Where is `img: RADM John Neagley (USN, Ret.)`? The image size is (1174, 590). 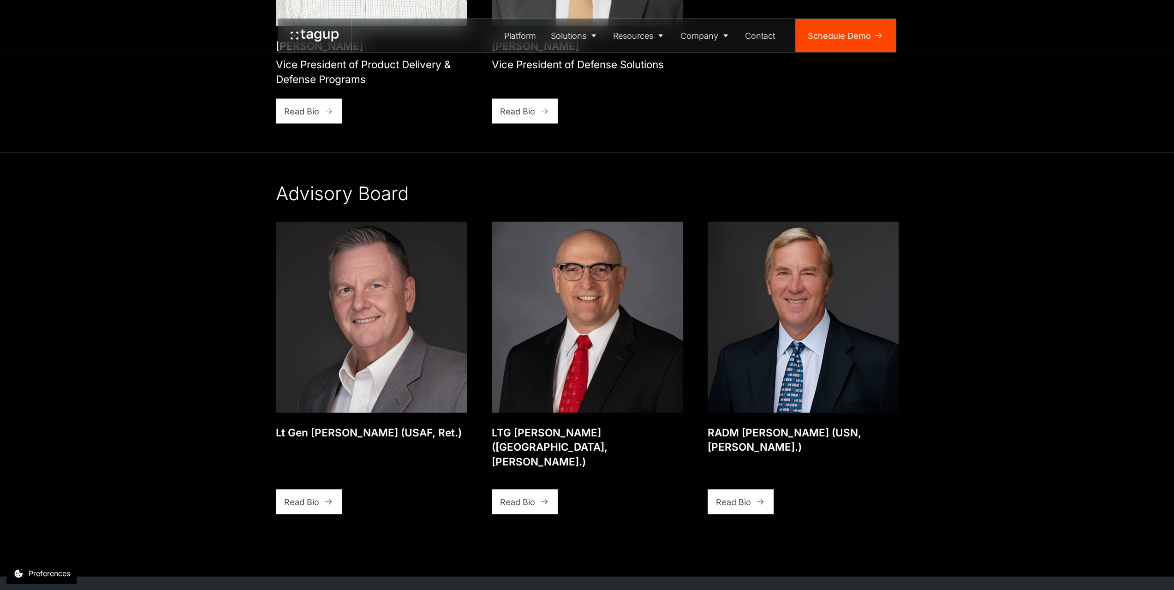 img: RADM John Neagley (USN, Ret.) is located at coordinates (803, 317).